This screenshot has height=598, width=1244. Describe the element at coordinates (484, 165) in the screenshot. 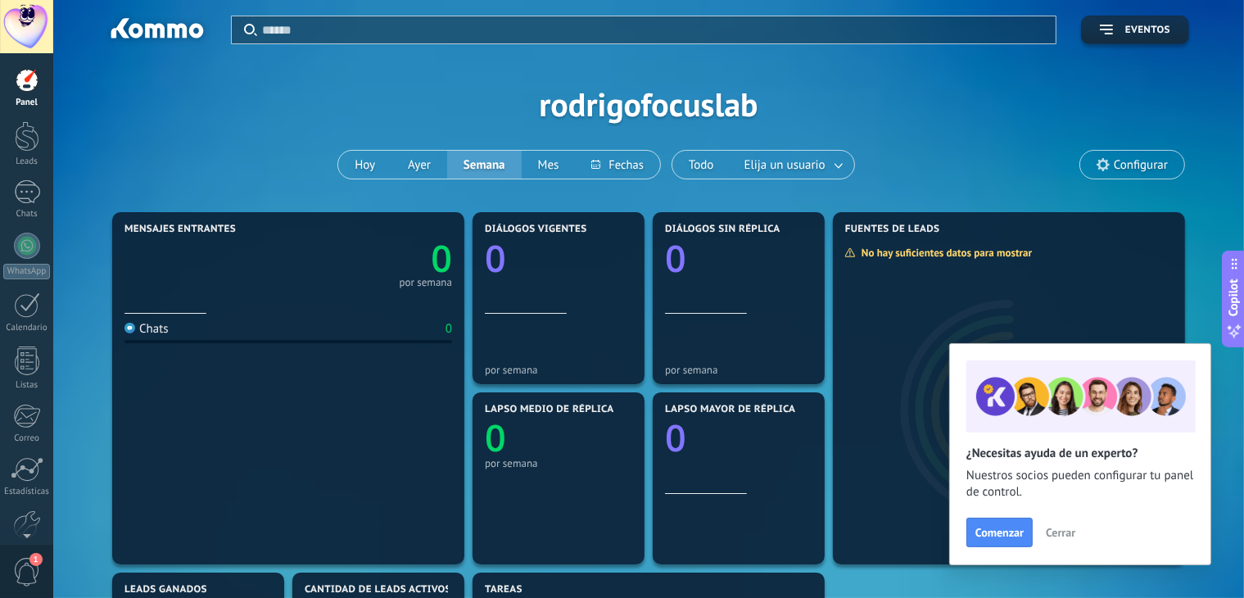

I see `button: Semana` at that location.